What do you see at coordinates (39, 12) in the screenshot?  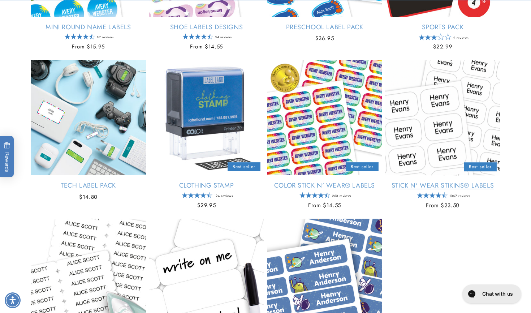 I see `h2: Chat with us` at bounding box center [39, 12].